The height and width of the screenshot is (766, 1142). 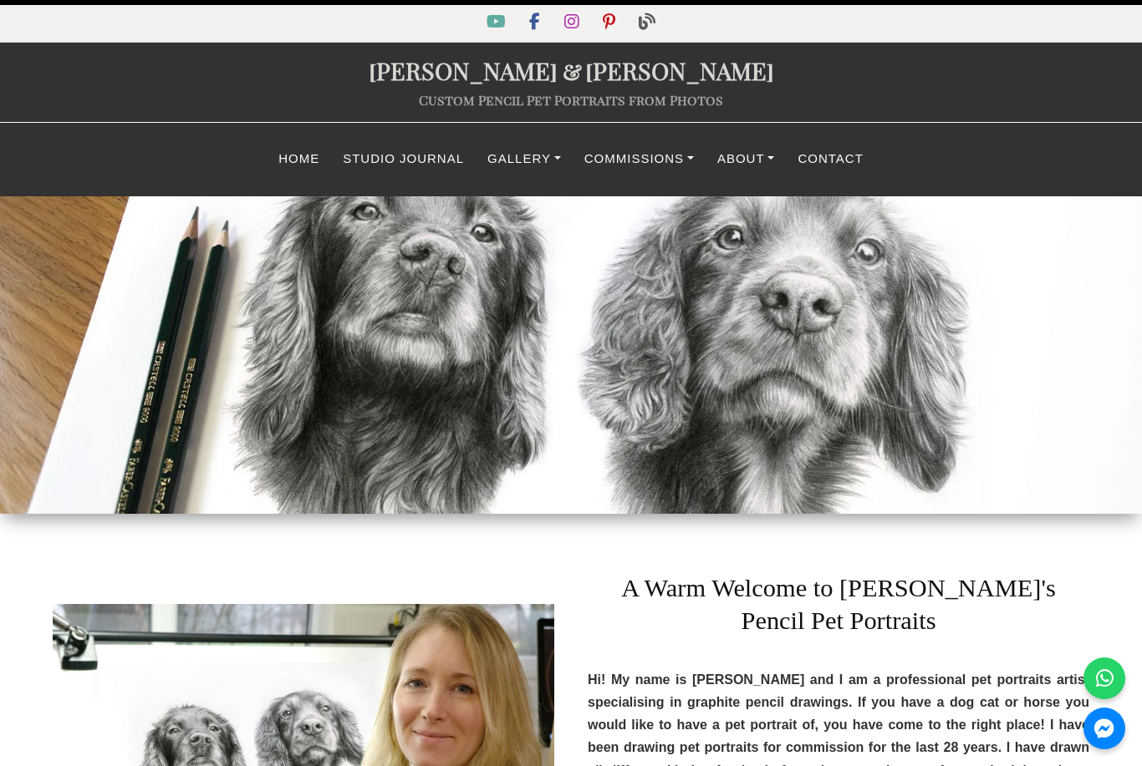 I want to click on a: Blog, so click(x=647, y=23).